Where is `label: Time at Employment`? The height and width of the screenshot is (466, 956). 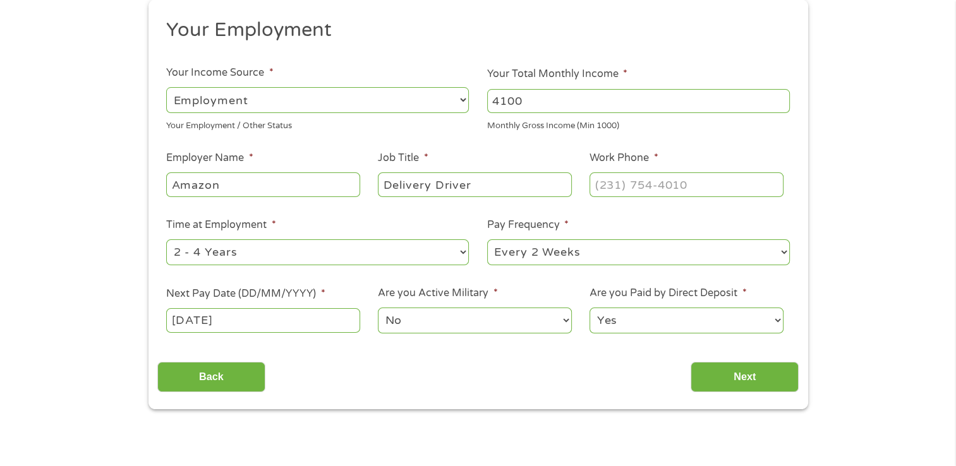 label: Time at Employment is located at coordinates (221, 225).